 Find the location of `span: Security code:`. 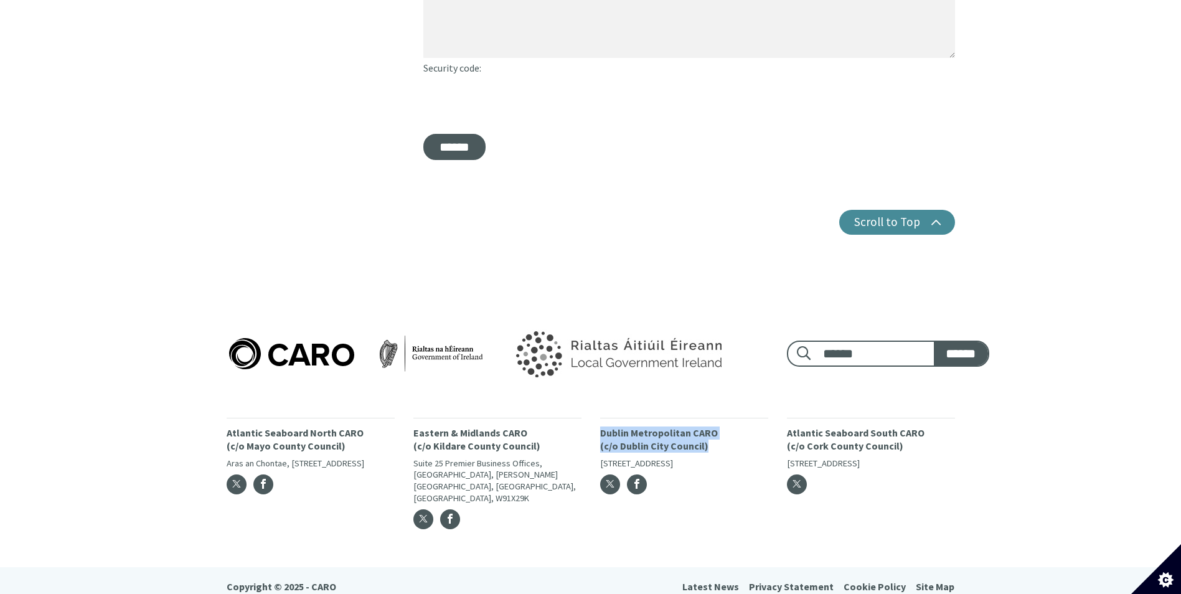

span: Security code: is located at coordinates (452, 68).